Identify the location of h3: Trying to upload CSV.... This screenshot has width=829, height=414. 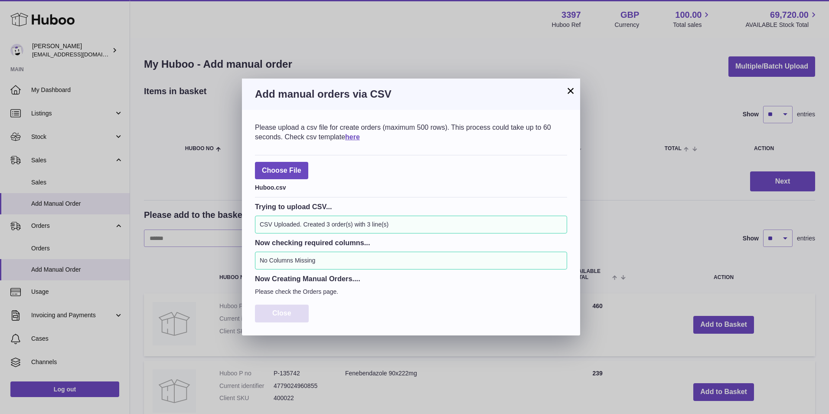
(411, 206).